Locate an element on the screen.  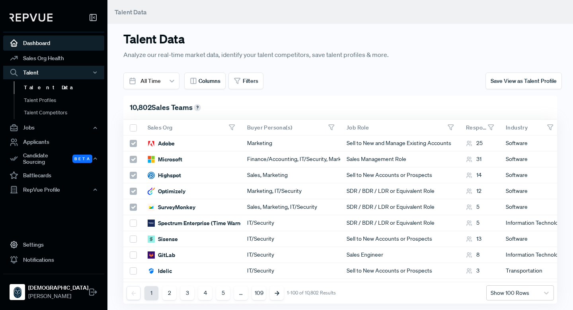
button: 5 is located at coordinates (223, 292).